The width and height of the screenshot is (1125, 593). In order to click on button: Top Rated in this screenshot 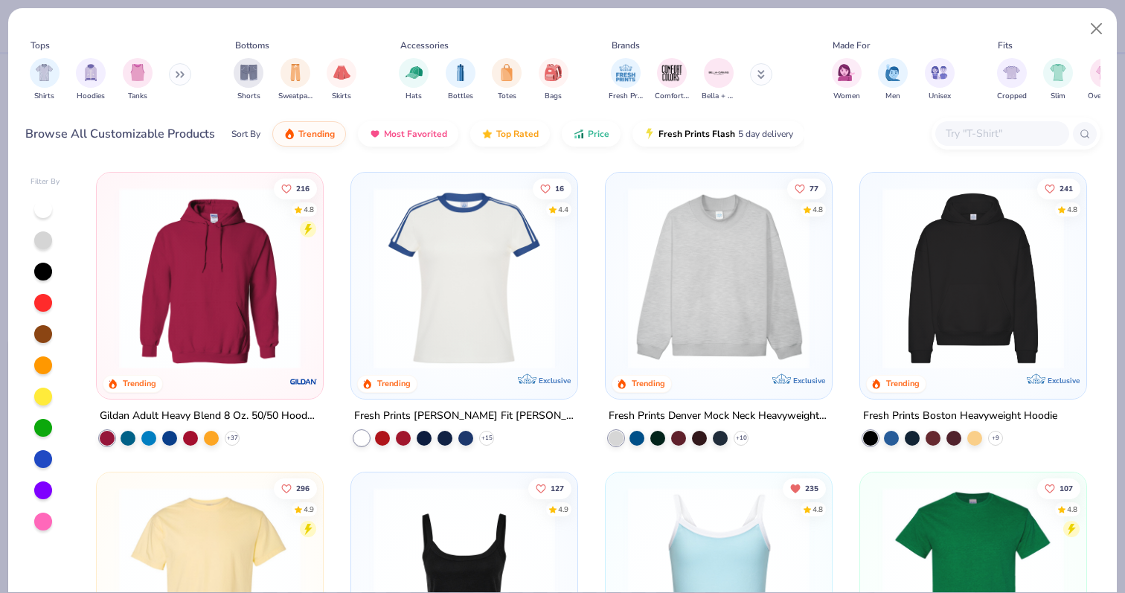, I will do `click(510, 134)`.